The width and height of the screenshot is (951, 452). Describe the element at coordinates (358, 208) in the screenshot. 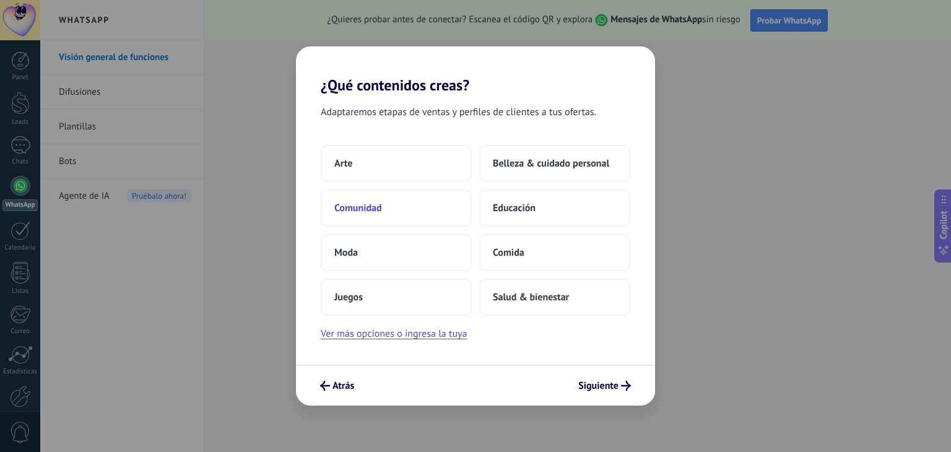

I see `span: Comunidad` at that location.